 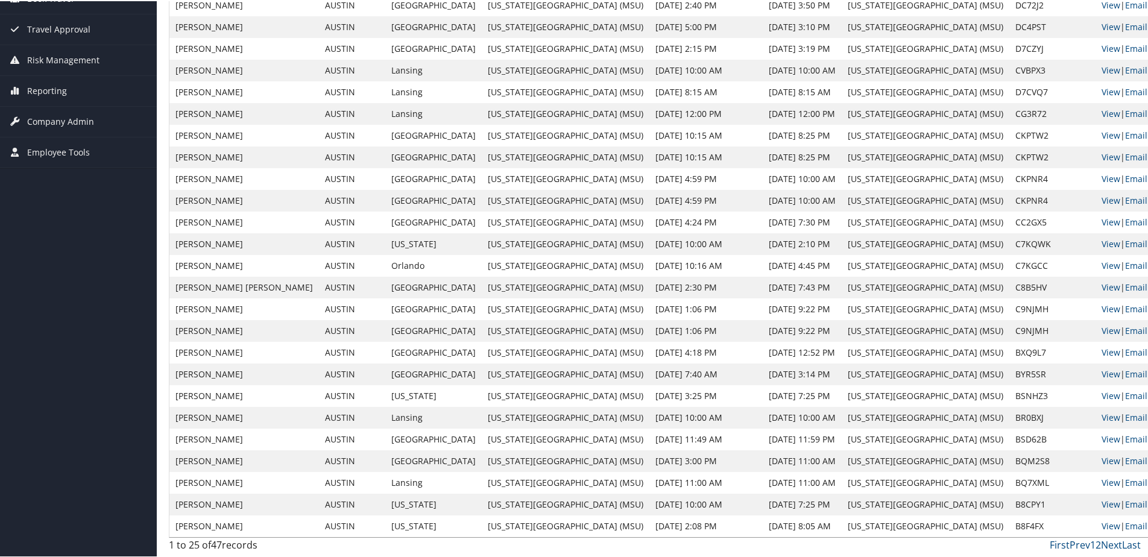 I want to click on td: C7KQWK, so click(x=1052, y=243).